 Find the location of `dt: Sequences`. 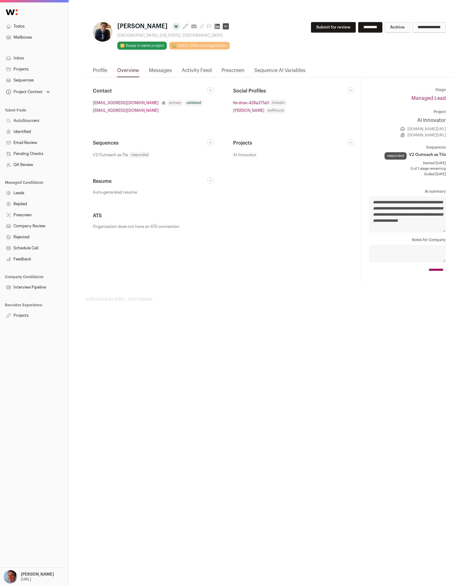

dt: Sequences is located at coordinates (407, 147).